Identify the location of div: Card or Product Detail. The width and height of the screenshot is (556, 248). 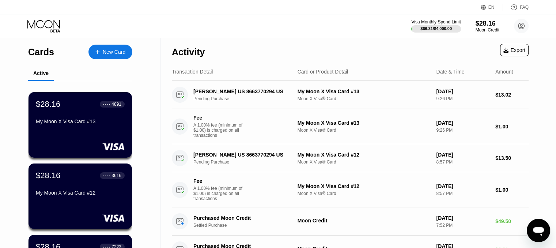
(323, 72).